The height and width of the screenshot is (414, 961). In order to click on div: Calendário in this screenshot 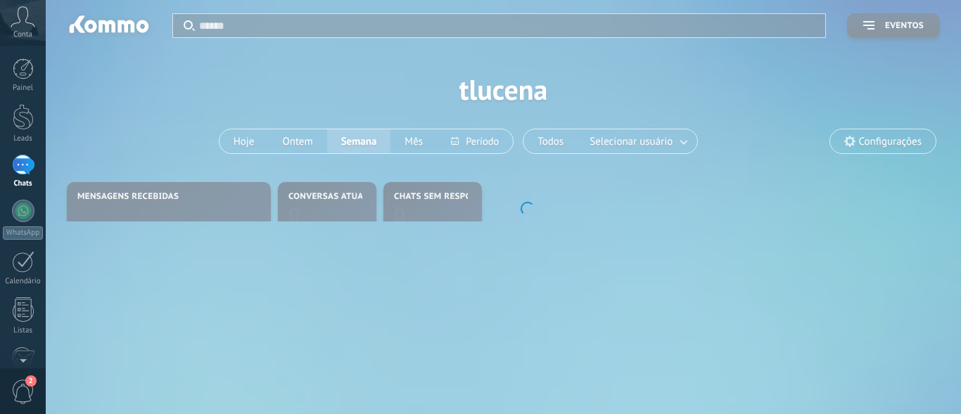, I will do `click(23, 281)`.